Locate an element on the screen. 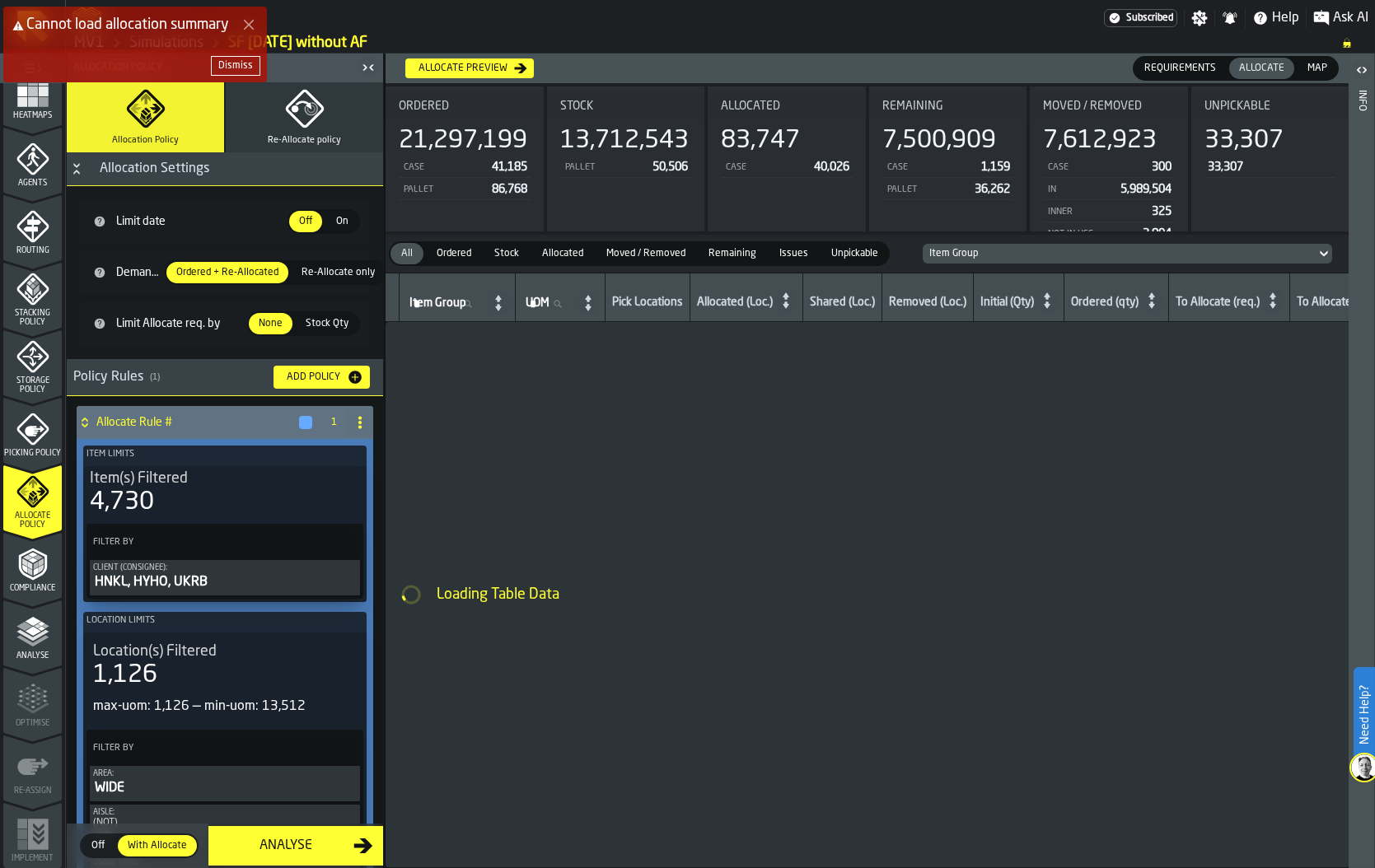 Image resolution: width=1375 pixels, height=868 pixels. div: Aisle: is located at coordinates (225, 812).